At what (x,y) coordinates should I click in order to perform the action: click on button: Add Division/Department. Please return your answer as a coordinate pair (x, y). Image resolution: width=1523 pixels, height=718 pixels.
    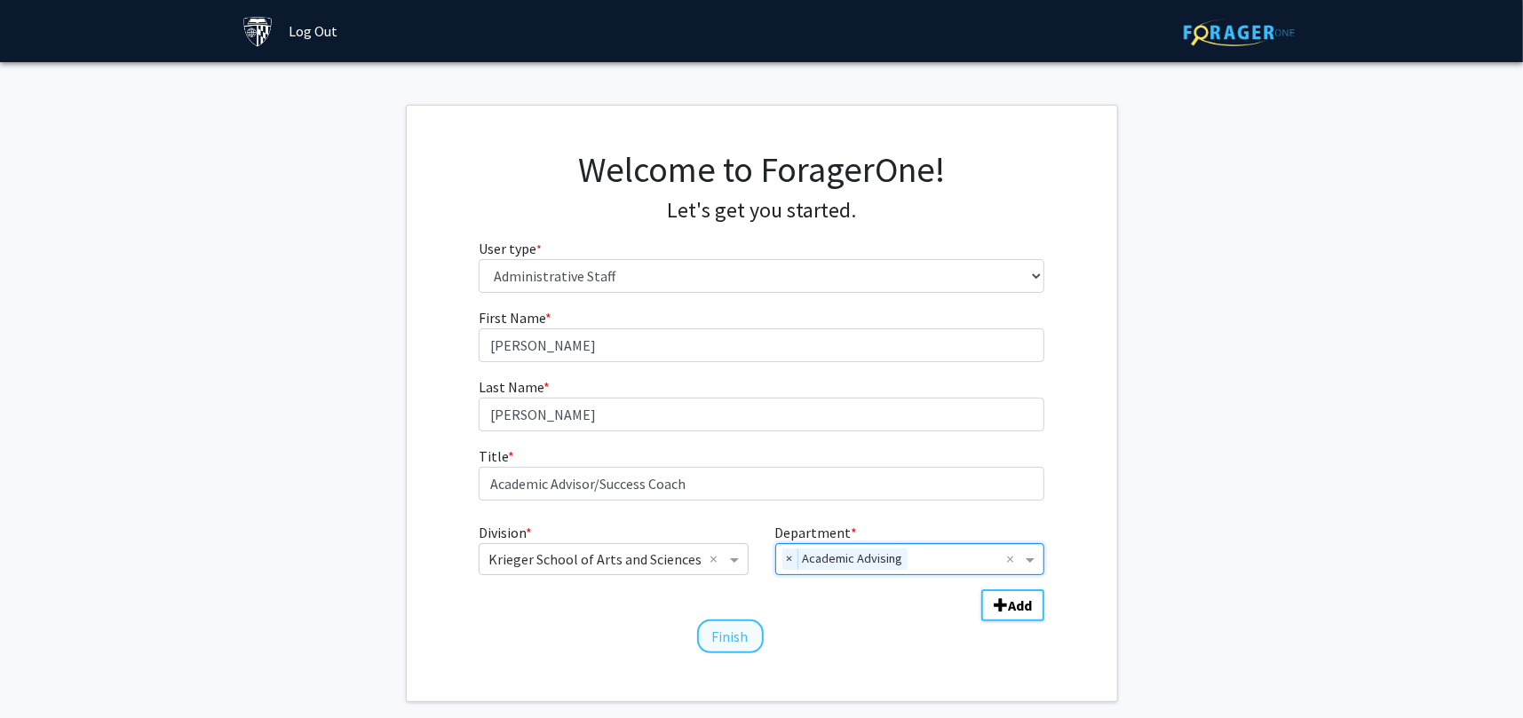
    Looking at the image, I should click on (1012, 606).